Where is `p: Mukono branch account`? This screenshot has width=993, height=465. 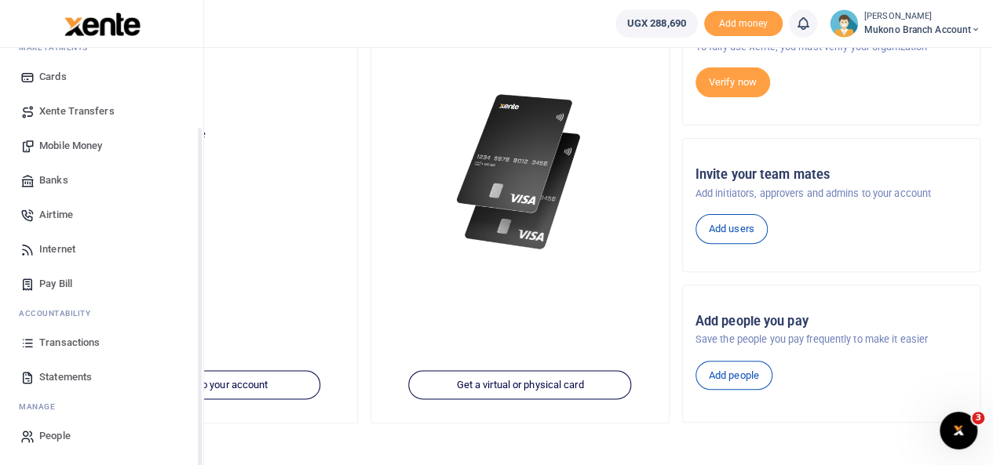
p: Mukono branch account is located at coordinates (209, 100).